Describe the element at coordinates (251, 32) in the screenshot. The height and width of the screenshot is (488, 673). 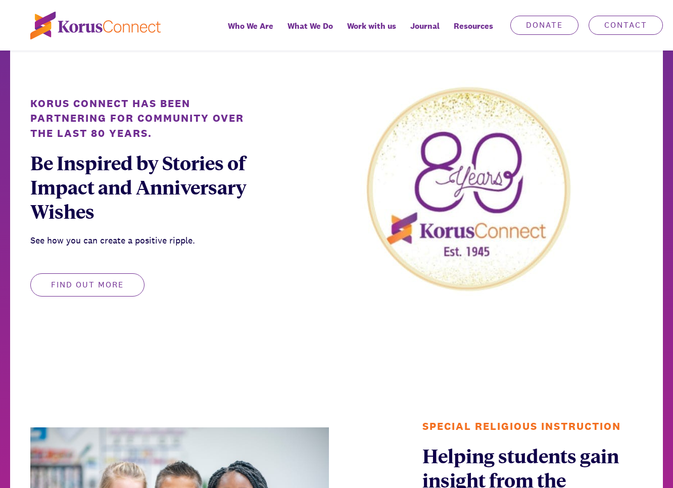
I see `a: Who We Are` at that location.